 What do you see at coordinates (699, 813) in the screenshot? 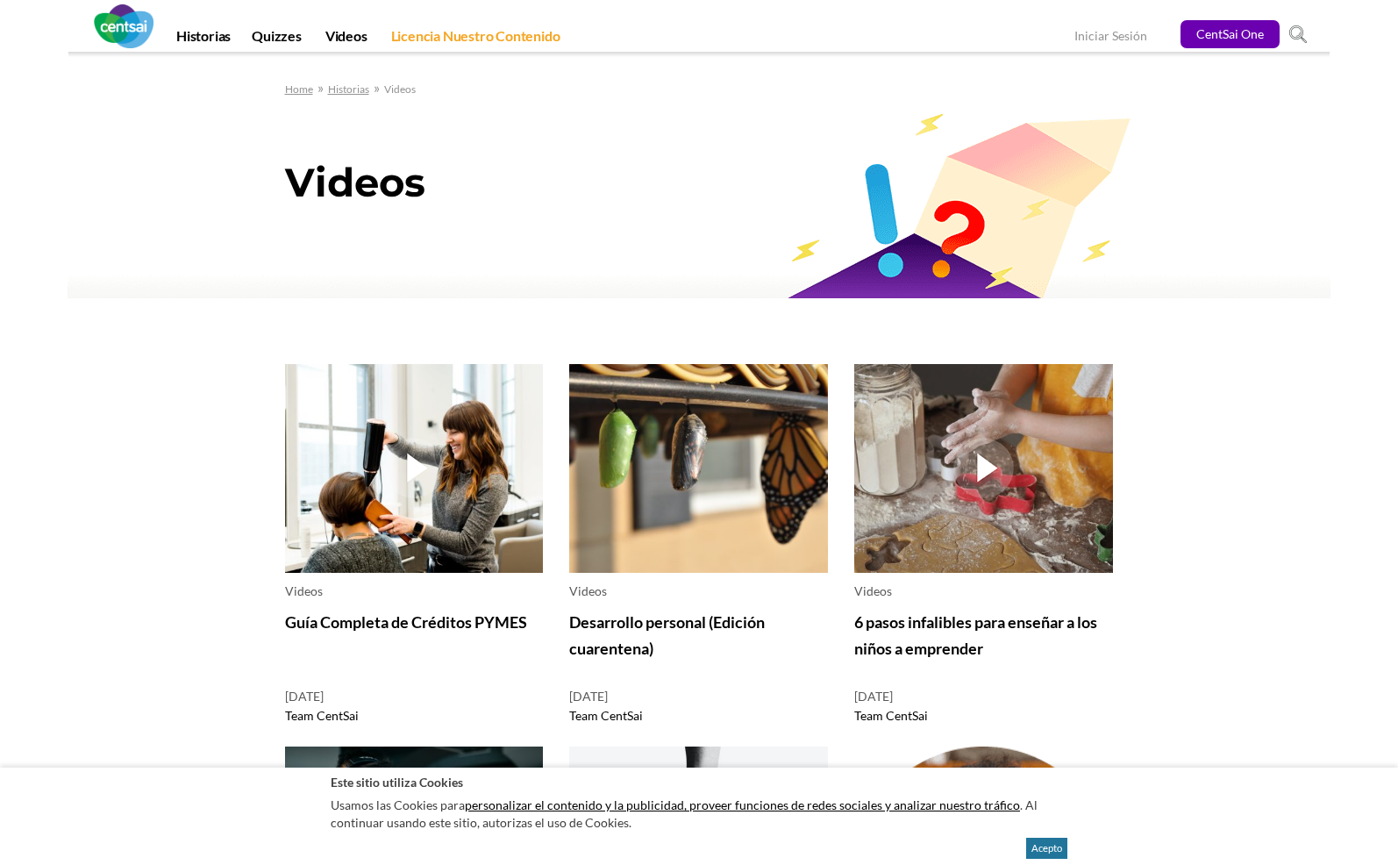
I see `p: Usamos las Cookies para . Al continuar usando este sitio, autorizas el uso de Cookies.` at bounding box center [699, 813].